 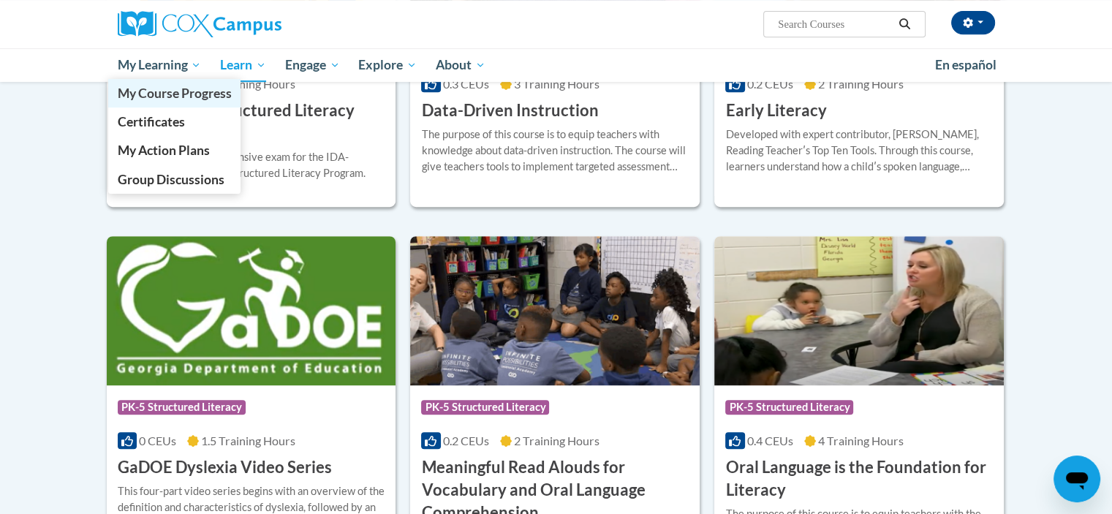 What do you see at coordinates (859, 479) in the screenshot?
I see `h3: Oral Language is the Foundation for Literacy` at bounding box center [859, 479].